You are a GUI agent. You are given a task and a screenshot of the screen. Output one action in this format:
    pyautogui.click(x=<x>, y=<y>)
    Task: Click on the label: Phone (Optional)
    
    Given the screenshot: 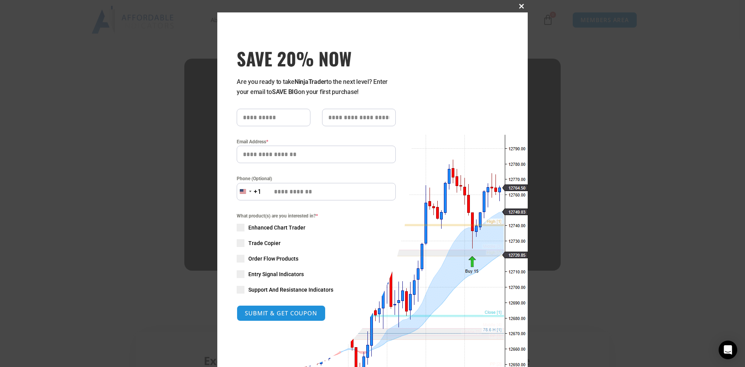 What is the action you would take?
    pyautogui.click(x=316, y=178)
    